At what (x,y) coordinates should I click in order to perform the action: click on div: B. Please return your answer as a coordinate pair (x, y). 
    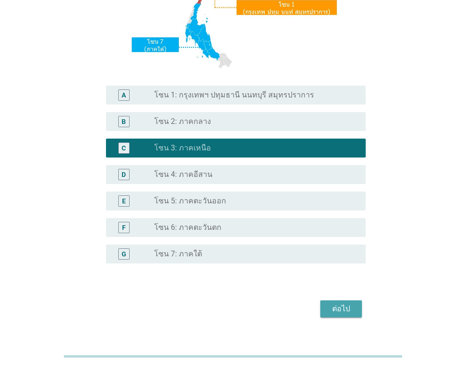
    Looking at the image, I should click on (124, 122).